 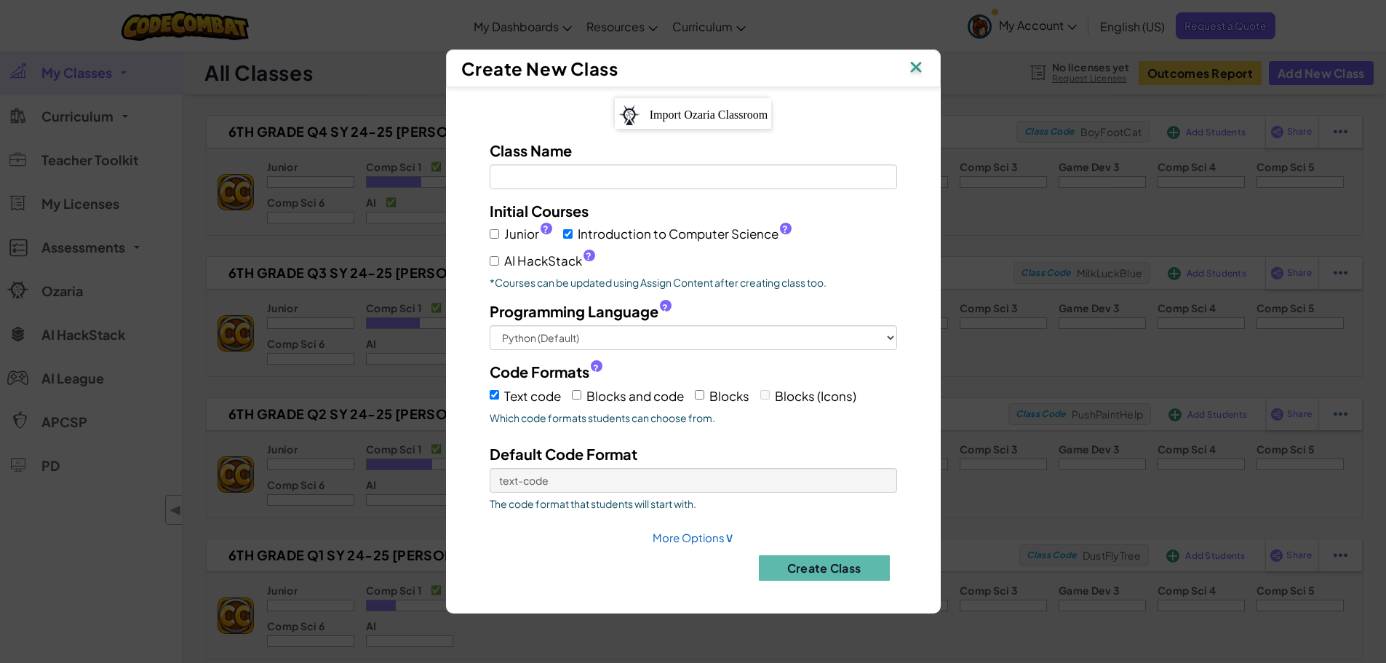 What do you see at coordinates (685, 234) in the screenshot?
I see `span: Introduction to Computer Science` at bounding box center [685, 234].